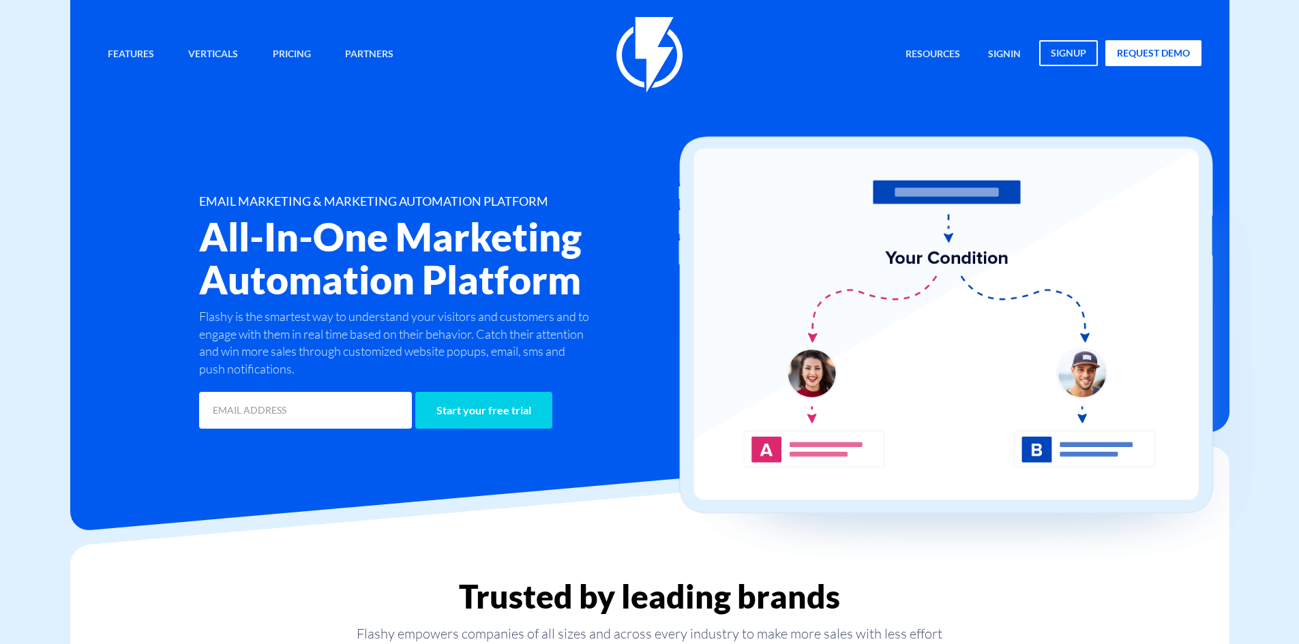  Describe the element at coordinates (483, 410) in the screenshot. I see `input: Start your free trial` at that location.